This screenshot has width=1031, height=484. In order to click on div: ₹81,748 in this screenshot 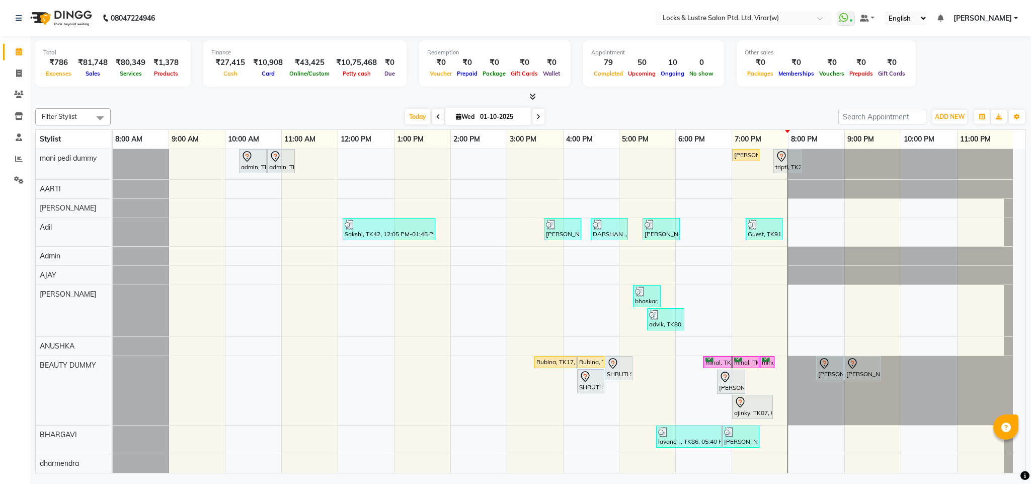, I will do `click(93, 62)`.